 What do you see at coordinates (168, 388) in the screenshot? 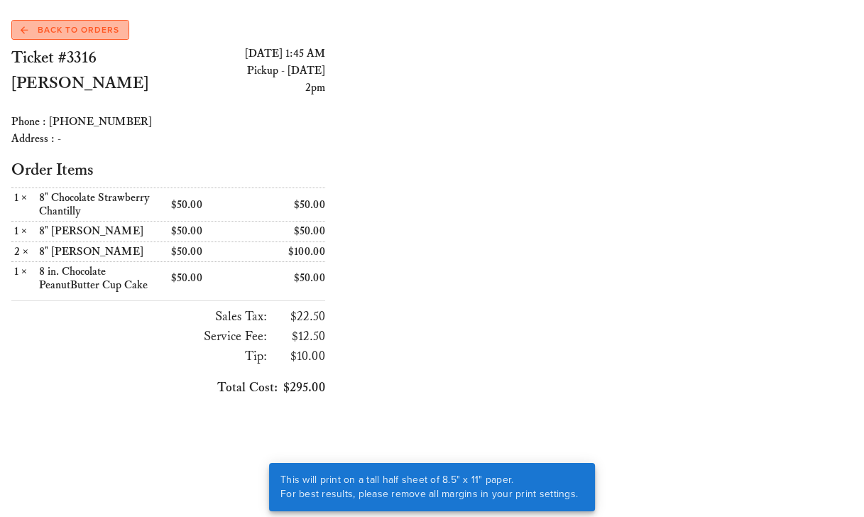
I see `h3: $295.00` at bounding box center [168, 388].